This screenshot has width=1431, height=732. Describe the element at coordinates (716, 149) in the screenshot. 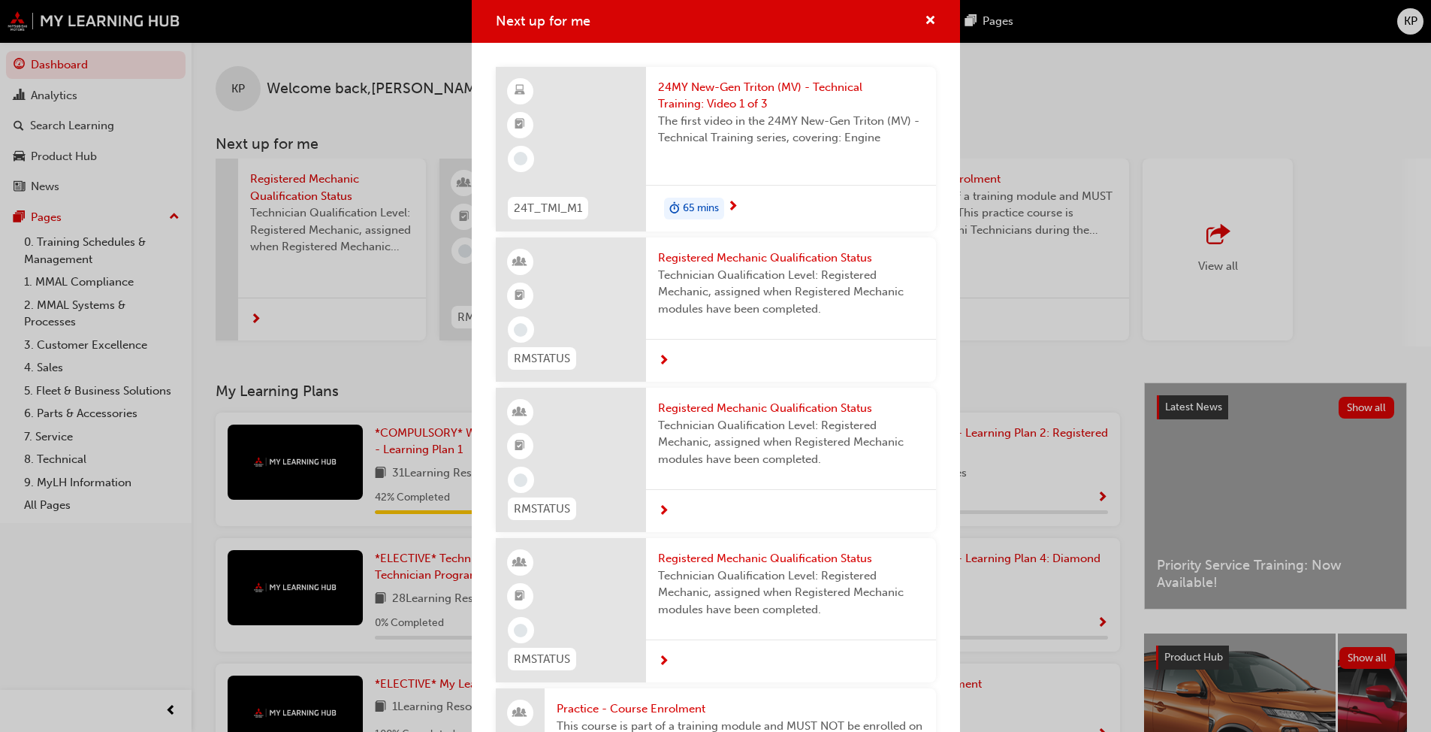

I see `a: 24T_TMI_M124MY New-Gen Triton (MV) - Technical Training: Video 1 of 3The first video in the 24MY ...` at that location.